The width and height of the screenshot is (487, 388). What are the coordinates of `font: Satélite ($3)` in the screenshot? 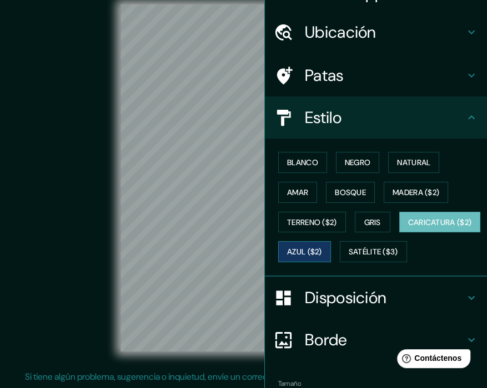 It's located at (373, 252).